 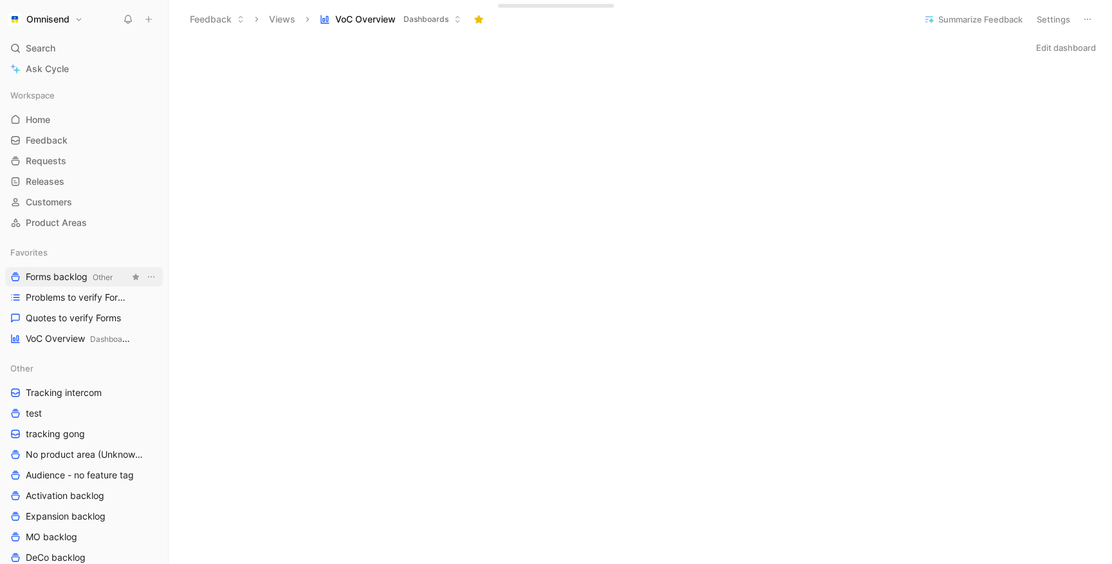 What do you see at coordinates (84, 140) in the screenshot?
I see `a: Feedback` at bounding box center [84, 140].